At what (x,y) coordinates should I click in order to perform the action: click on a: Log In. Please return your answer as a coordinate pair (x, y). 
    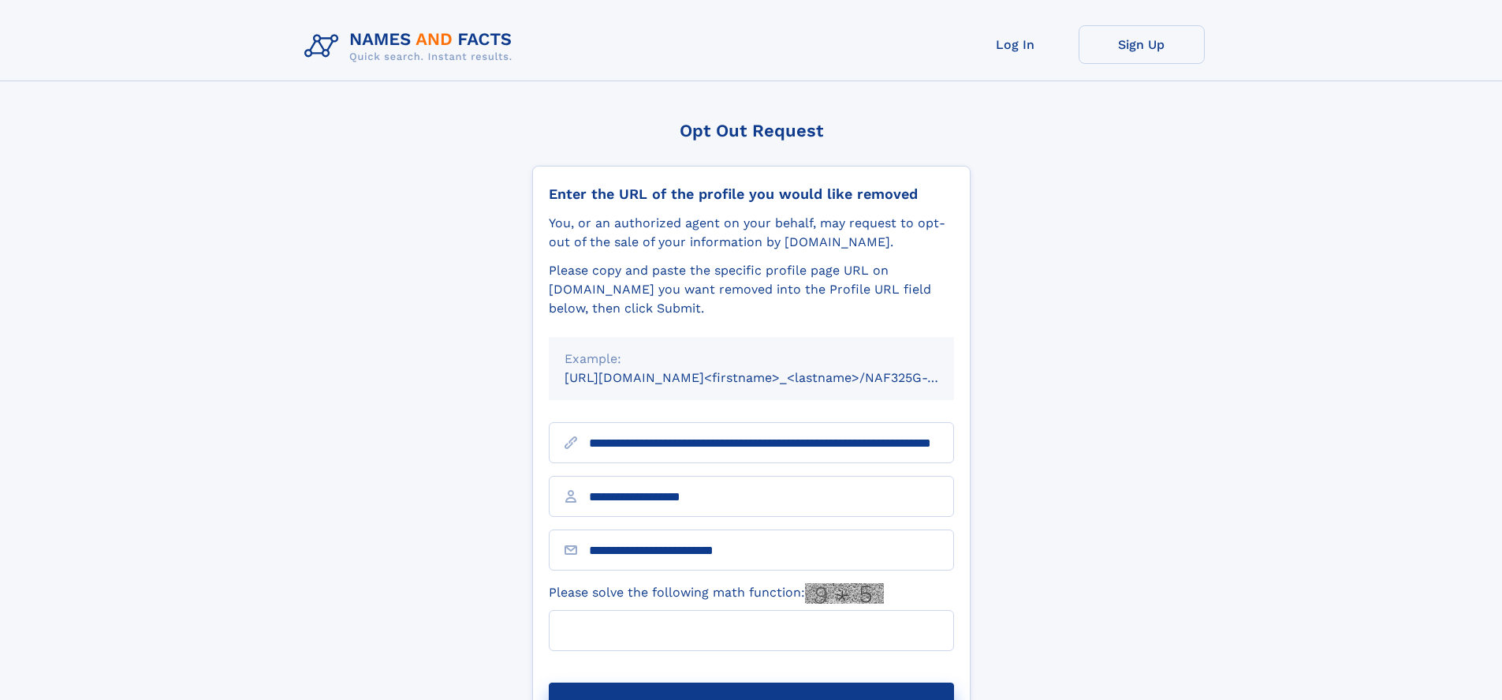
    Looking at the image, I should click on (1016, 44).